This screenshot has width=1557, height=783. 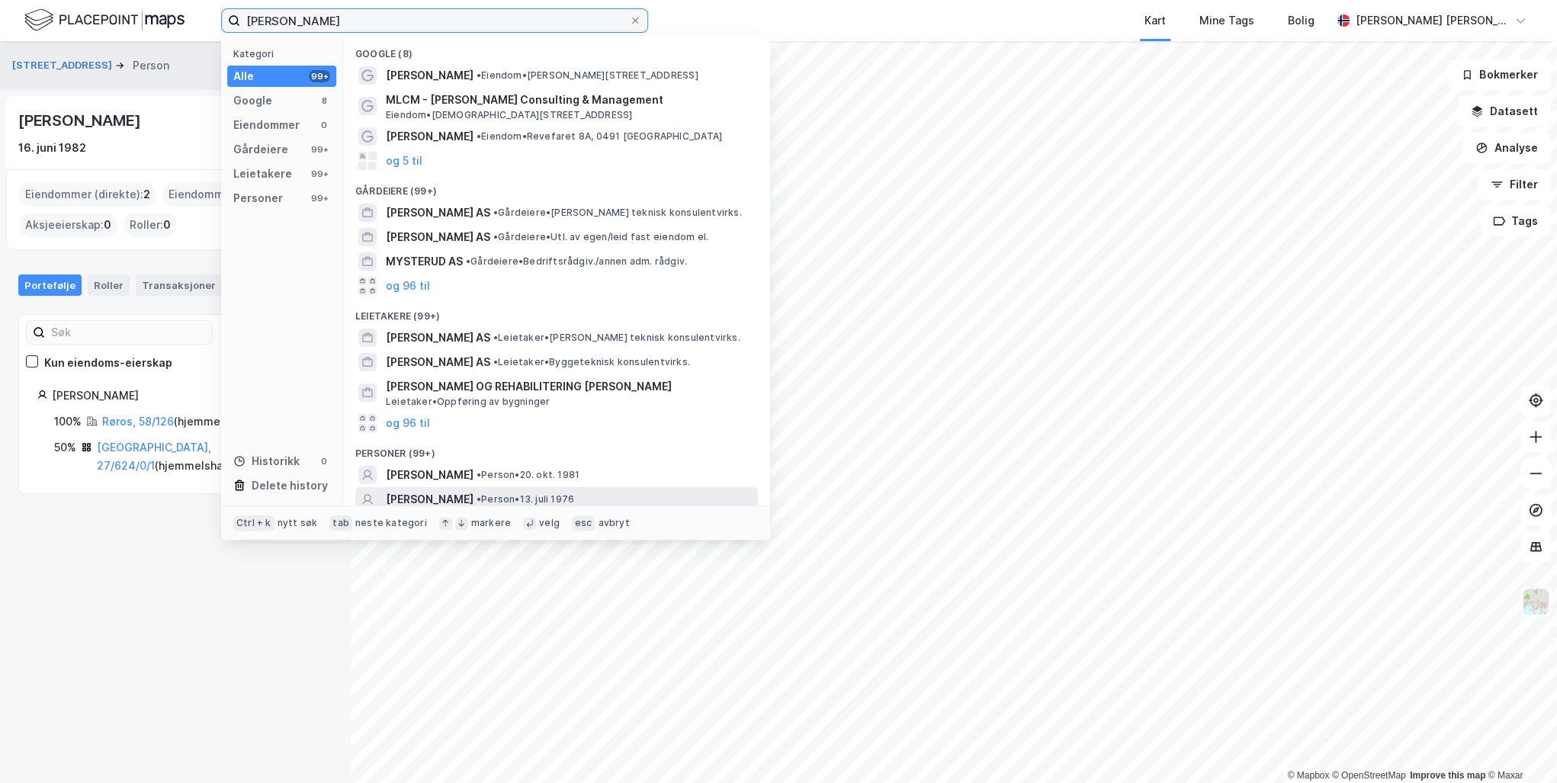 What do you see at coordinates (128, 332) in the screenshot?
I see `input: Søk` at bounding box center [128, 332].